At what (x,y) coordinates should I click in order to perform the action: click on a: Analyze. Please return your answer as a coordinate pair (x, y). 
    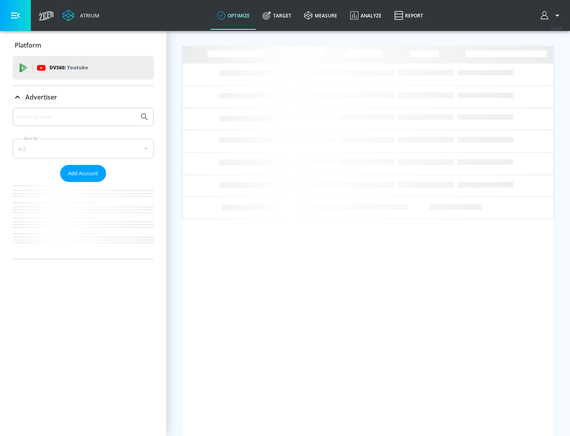
    Looking at the image, I should click on (366, 15).